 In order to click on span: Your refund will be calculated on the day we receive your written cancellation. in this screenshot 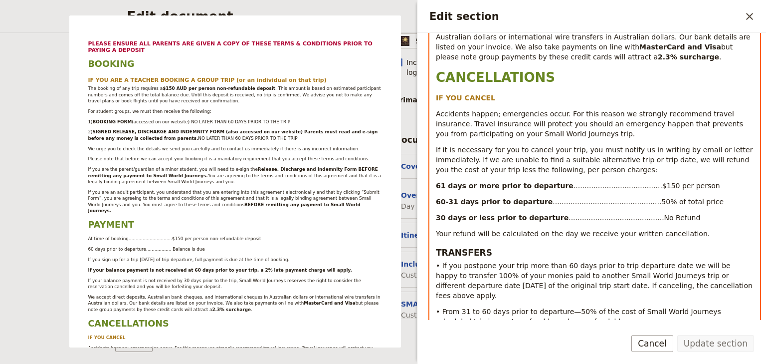, I will do `click(573, 233)`.